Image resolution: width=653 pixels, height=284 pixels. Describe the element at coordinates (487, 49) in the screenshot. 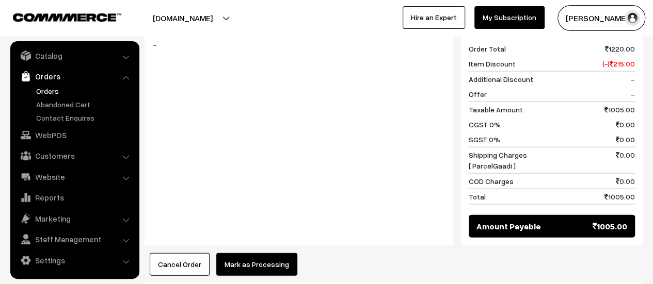

I see `span: Order Total` at that location.